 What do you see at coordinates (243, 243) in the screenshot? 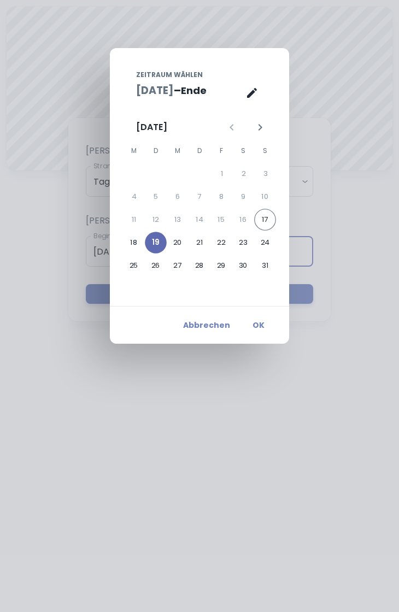
I see `button: 23` at bounding box center [243, 243].